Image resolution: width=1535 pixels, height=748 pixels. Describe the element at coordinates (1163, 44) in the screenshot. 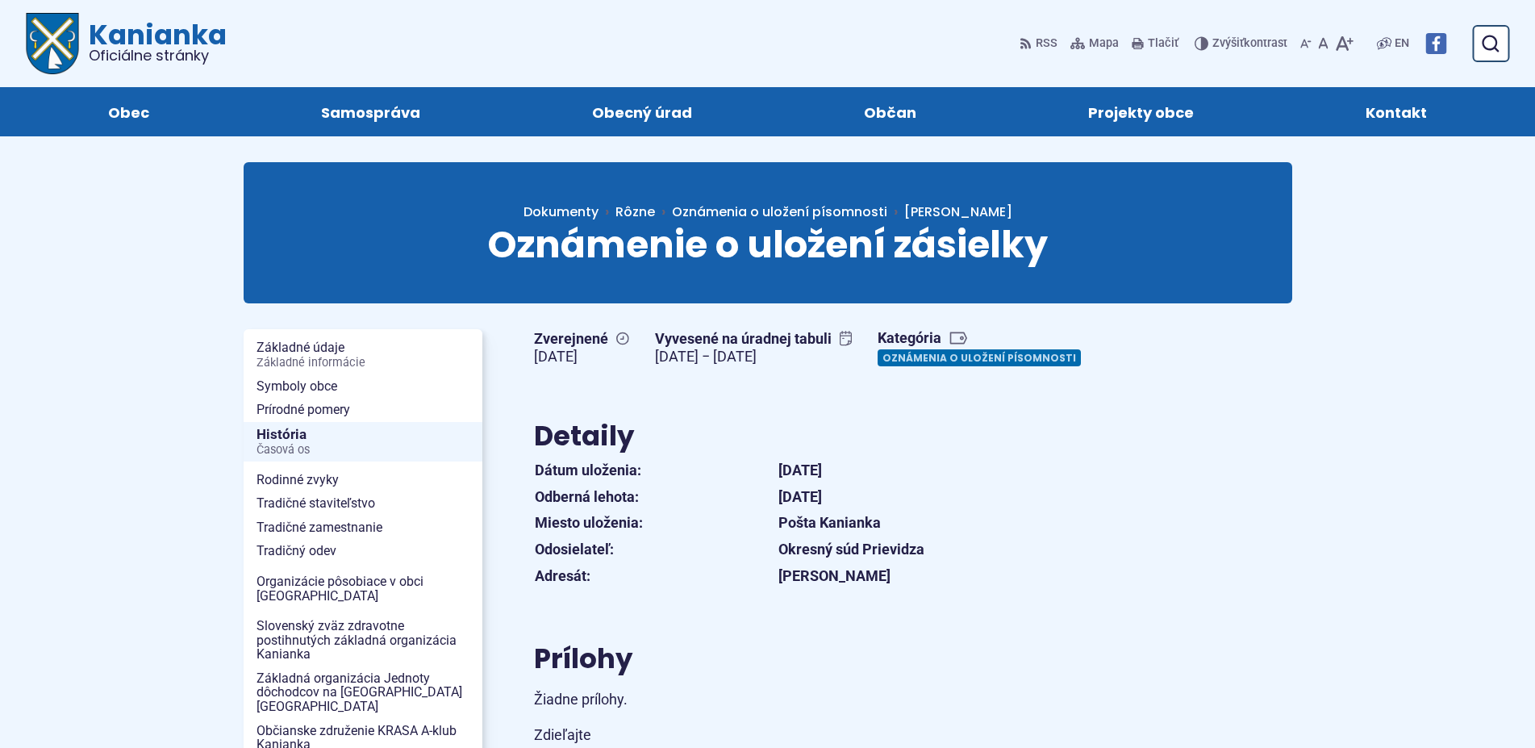

I see `span: Tlačiť` at that location.